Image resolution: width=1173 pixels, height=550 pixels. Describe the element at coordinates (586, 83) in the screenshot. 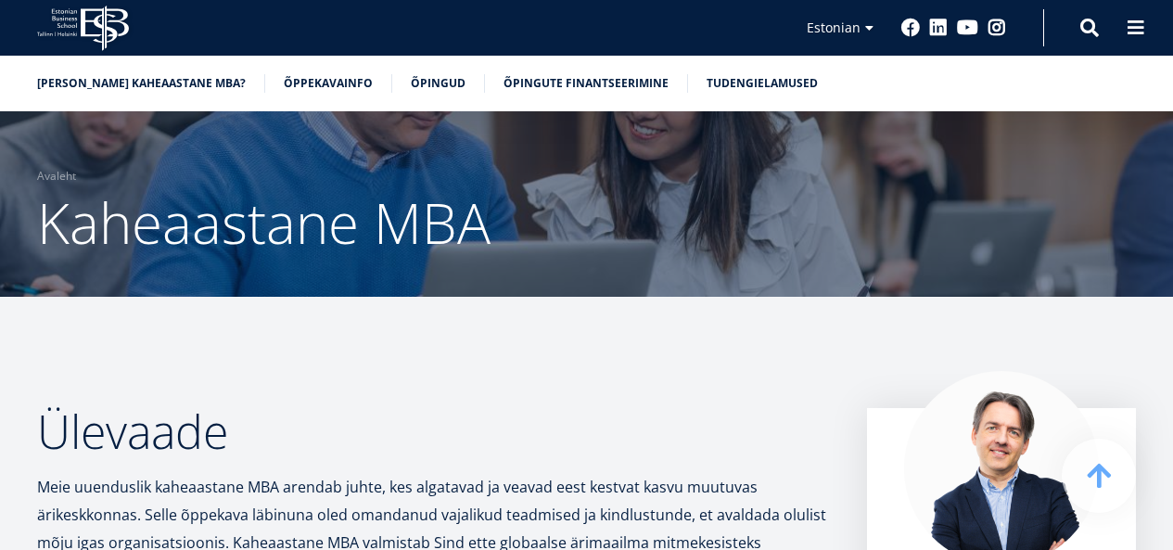

I see `a: Õpingute finantseerimine` at that location.